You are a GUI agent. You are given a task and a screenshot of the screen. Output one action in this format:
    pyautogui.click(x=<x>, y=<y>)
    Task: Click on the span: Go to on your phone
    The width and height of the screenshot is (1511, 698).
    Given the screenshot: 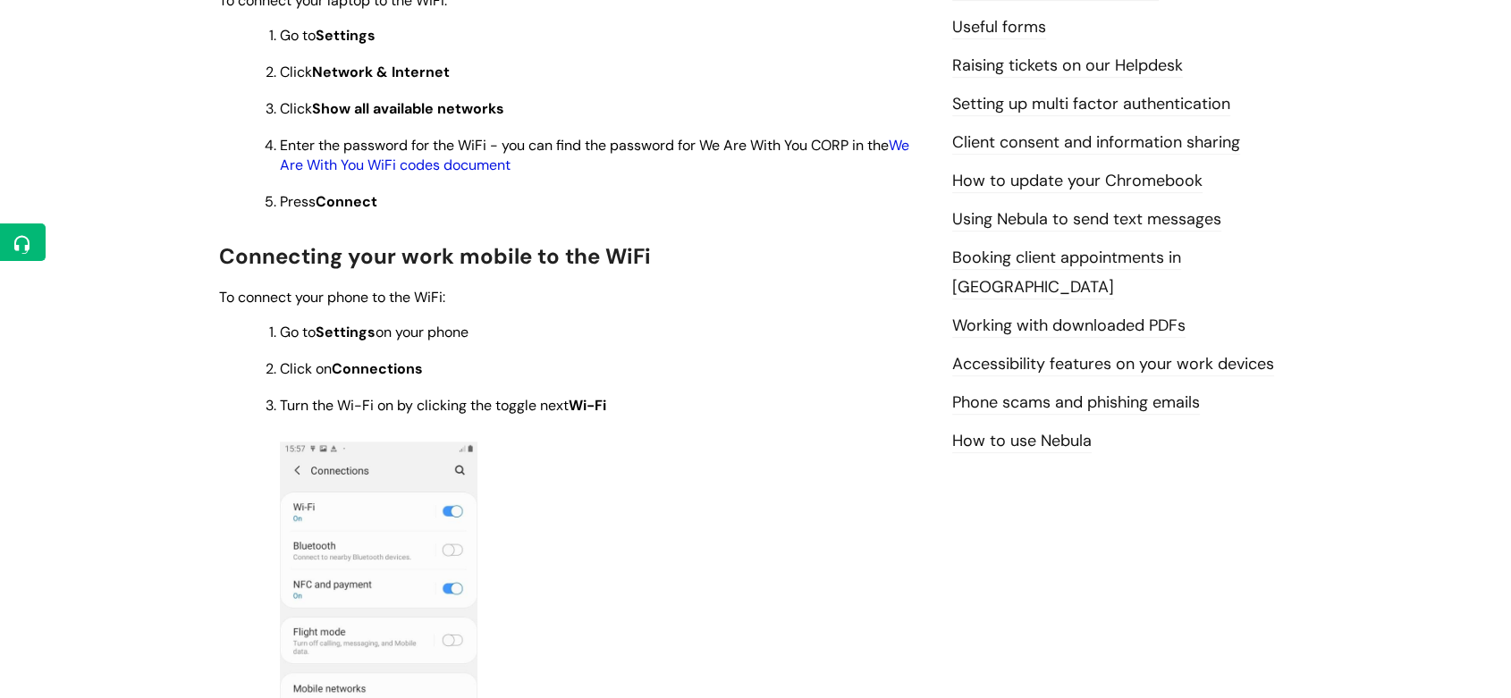 What is the action you would take?
    pyautogui.click(x=374, y=332)
    